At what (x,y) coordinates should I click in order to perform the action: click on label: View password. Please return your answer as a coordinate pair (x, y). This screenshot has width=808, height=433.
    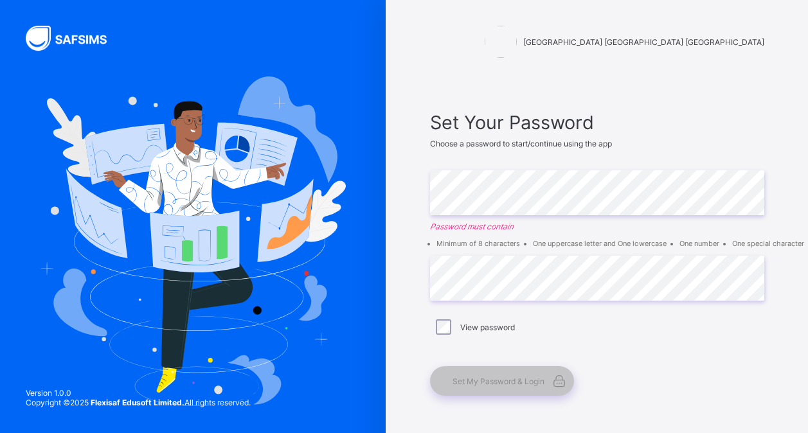
    Looking at the image, I should click on (487, 327).